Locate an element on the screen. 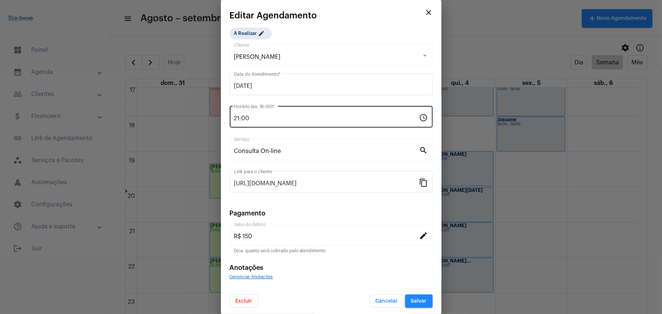 The width and height of the screenshot is (662, 314). mat-hint: Dica: quanto será cobrado pelo atendimento is located at coordinates (280, 251).